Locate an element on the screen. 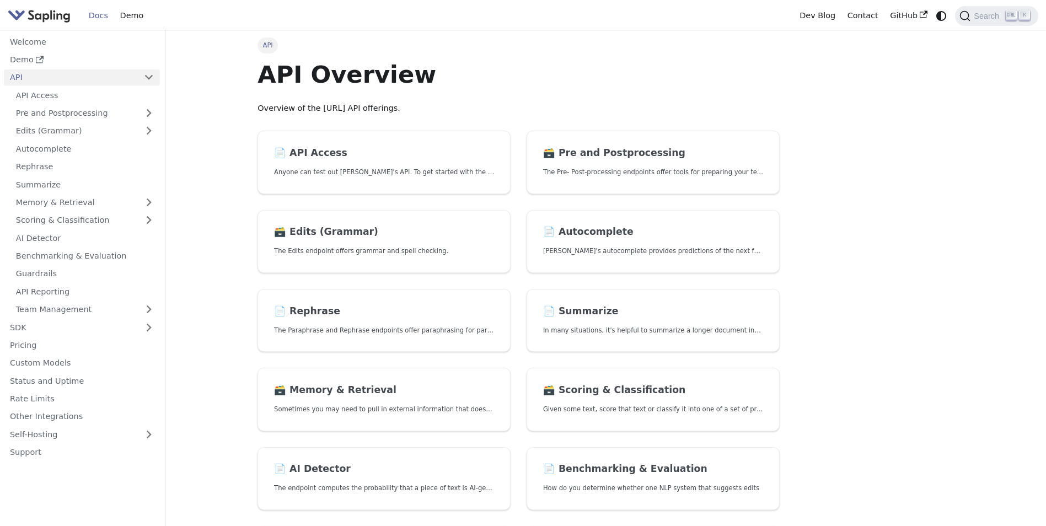 The width and height of the screenshot is (1046, 526). a: Self-Hosting is located at coordinates (82, 434).